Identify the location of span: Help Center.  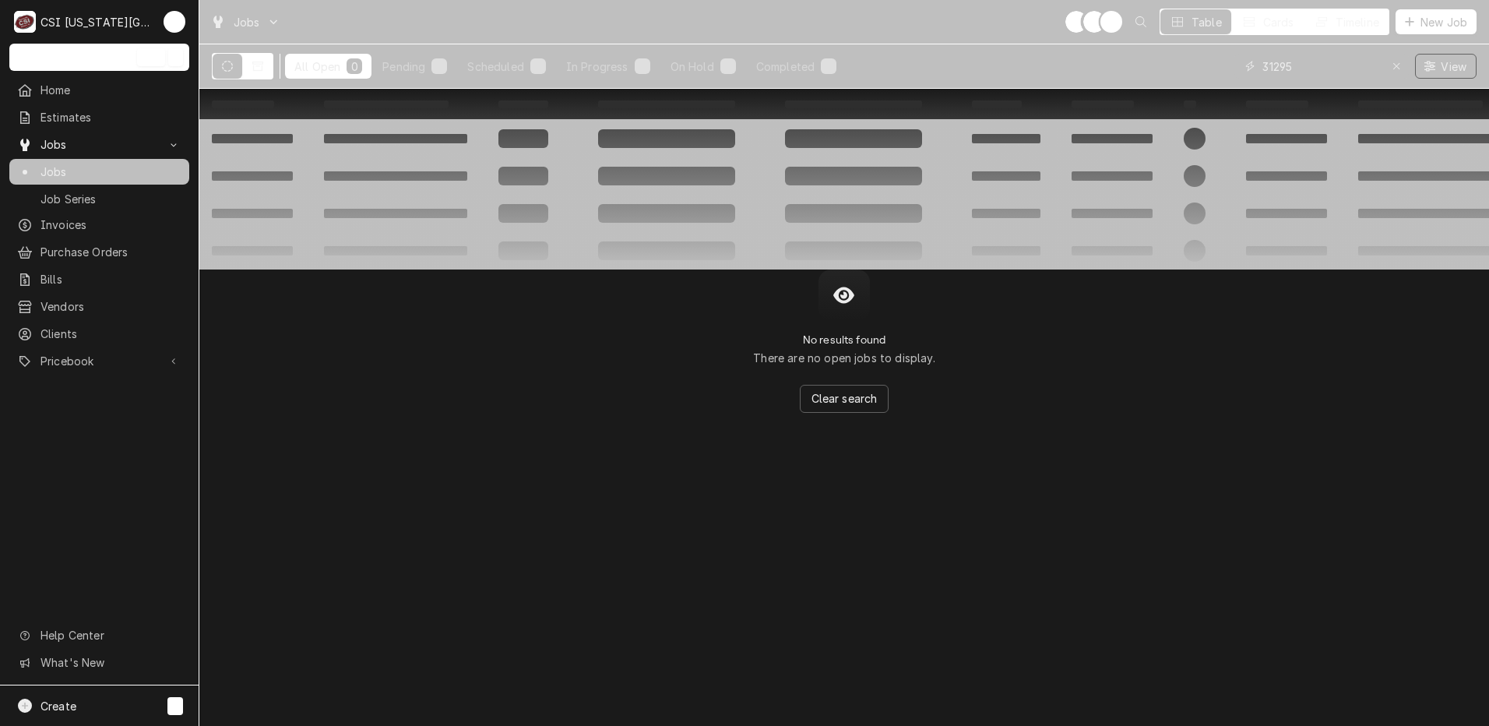
(110, 635).